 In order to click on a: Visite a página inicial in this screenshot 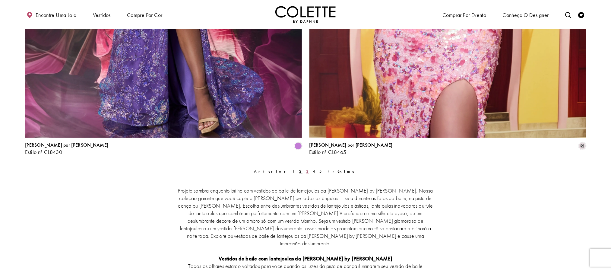, I will do `click(306, 14)`.